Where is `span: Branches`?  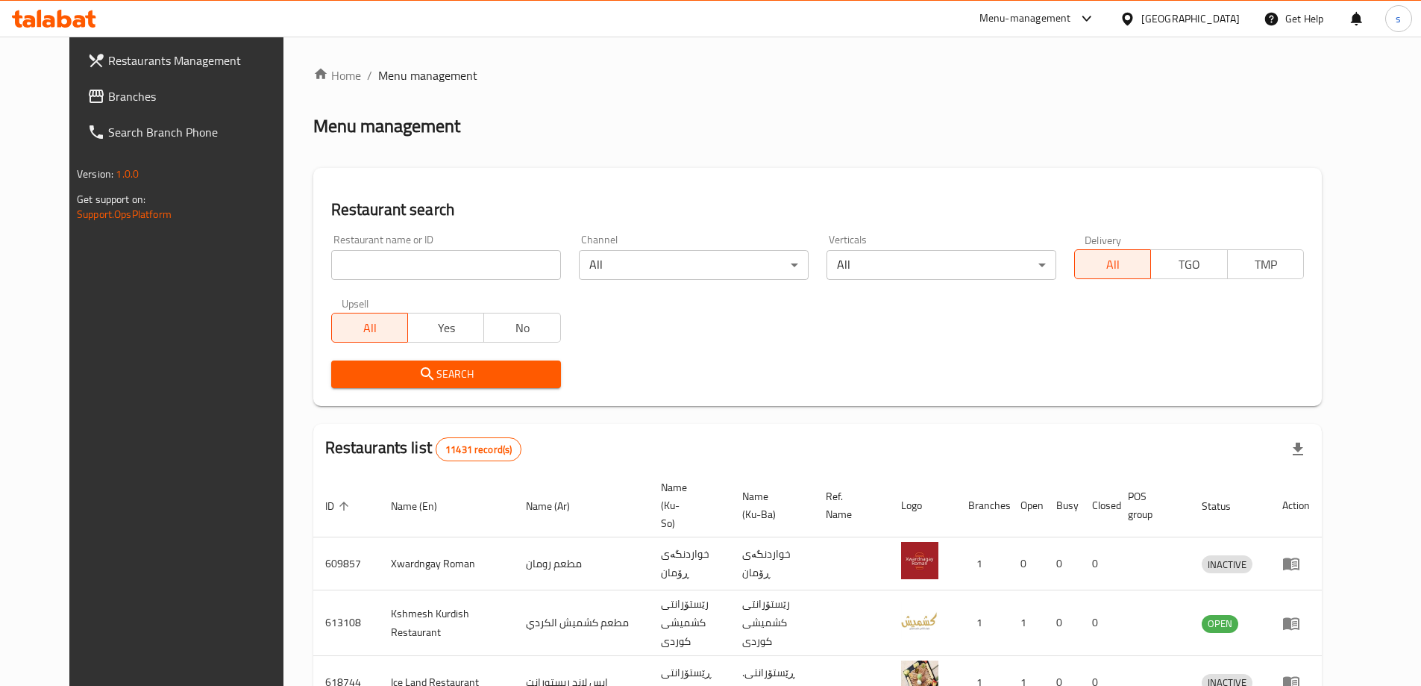
span: Branches is located at coordinates (201, 96).